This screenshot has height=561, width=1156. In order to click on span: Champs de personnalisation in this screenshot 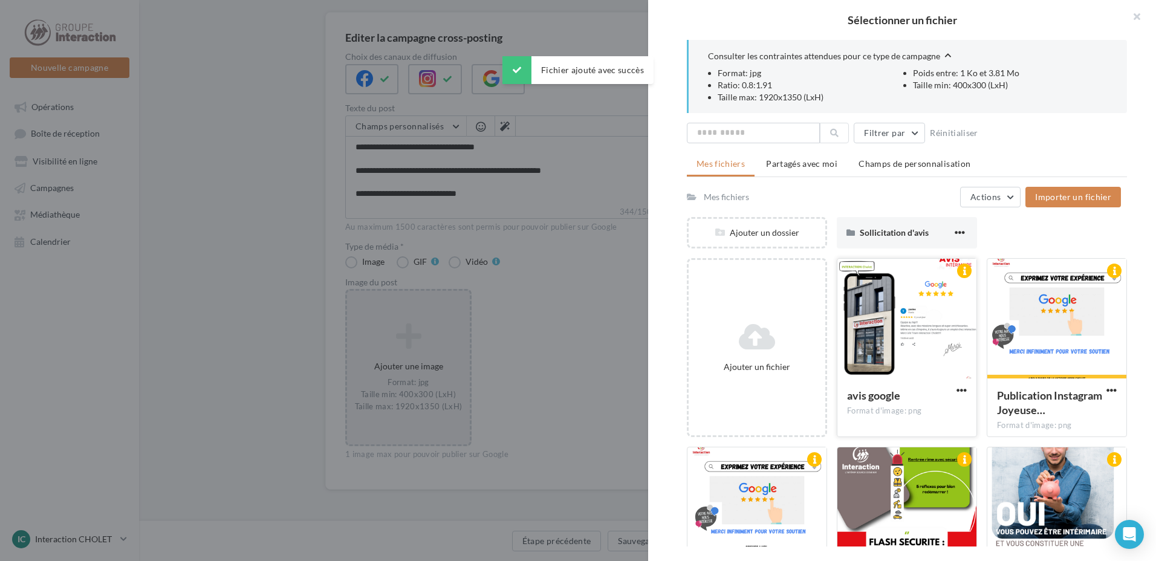, I will do `click(914, 163)`.